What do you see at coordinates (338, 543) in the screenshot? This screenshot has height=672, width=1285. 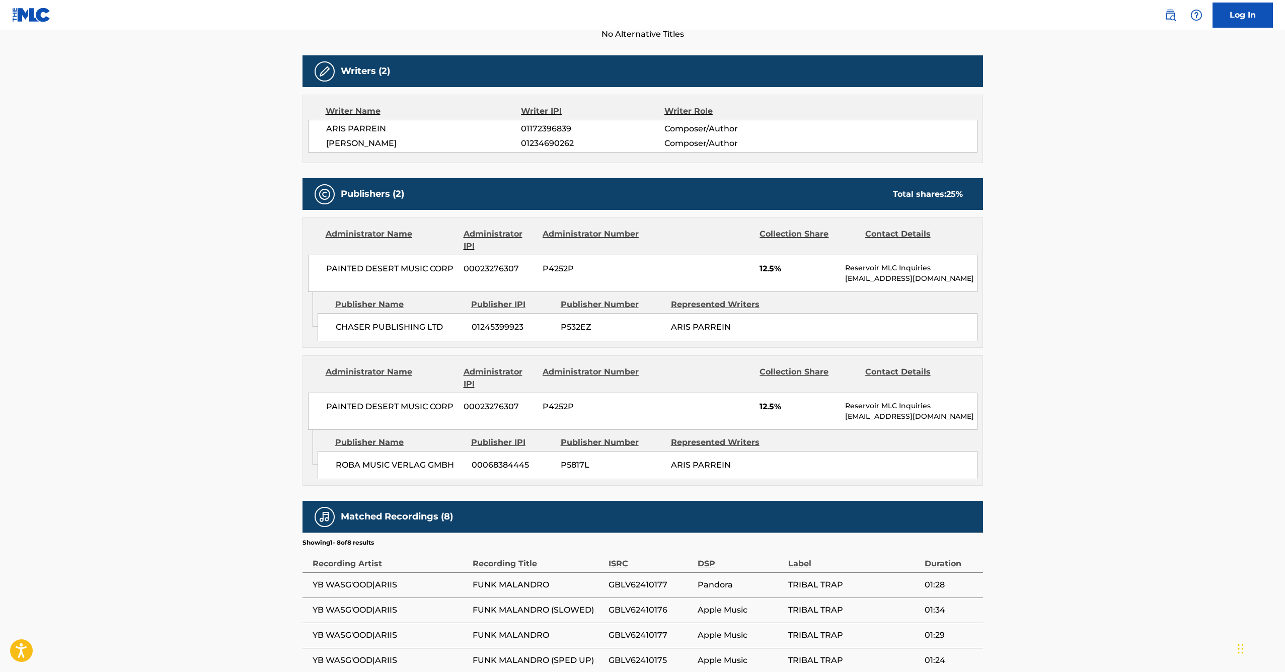 I see `p: Showing 1 - 8 of 8 results` at bounding box center [338, 543].